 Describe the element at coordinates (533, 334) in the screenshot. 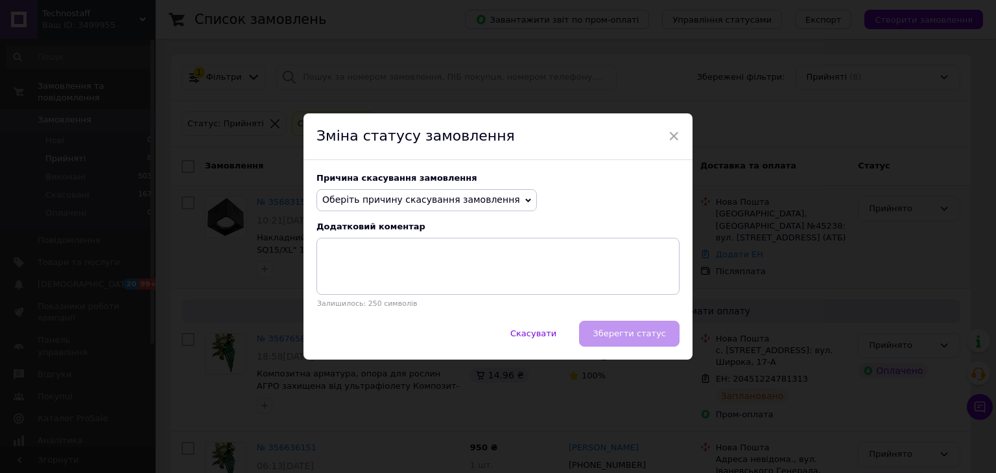

I see `button: Скасувати` at that location.